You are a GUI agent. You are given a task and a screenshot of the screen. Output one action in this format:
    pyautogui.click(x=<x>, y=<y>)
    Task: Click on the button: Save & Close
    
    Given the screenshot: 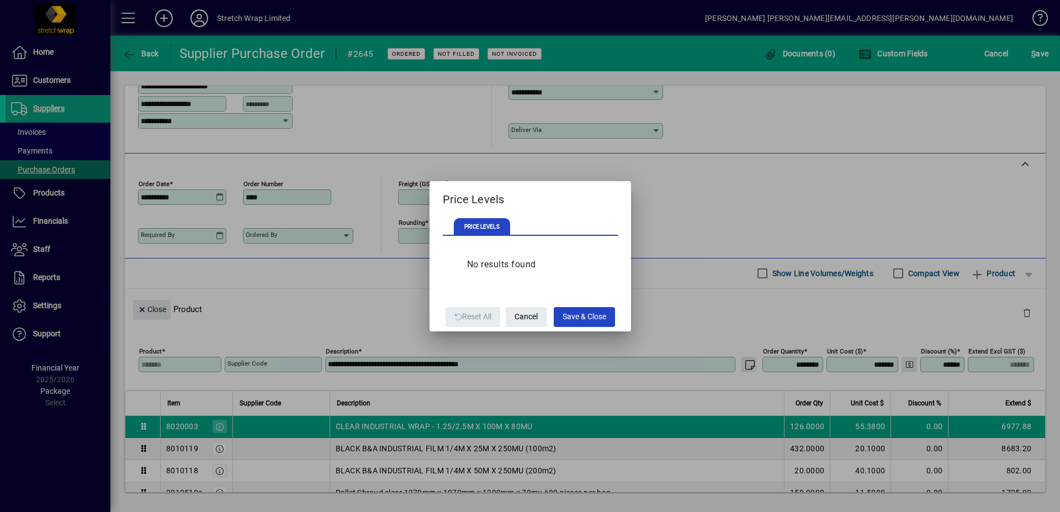 What is the action you would take?
    pyautogui.click(x=584, y=317)
    